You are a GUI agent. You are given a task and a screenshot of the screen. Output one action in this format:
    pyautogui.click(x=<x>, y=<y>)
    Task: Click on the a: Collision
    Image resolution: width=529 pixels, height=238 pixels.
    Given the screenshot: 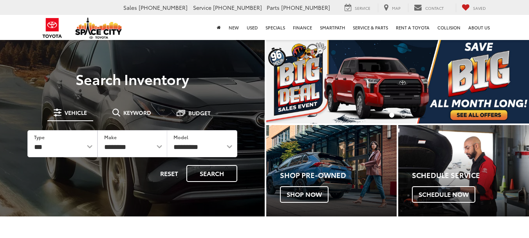 What is the action you would take?
    pyautogui.click(x=449, y=27)
    